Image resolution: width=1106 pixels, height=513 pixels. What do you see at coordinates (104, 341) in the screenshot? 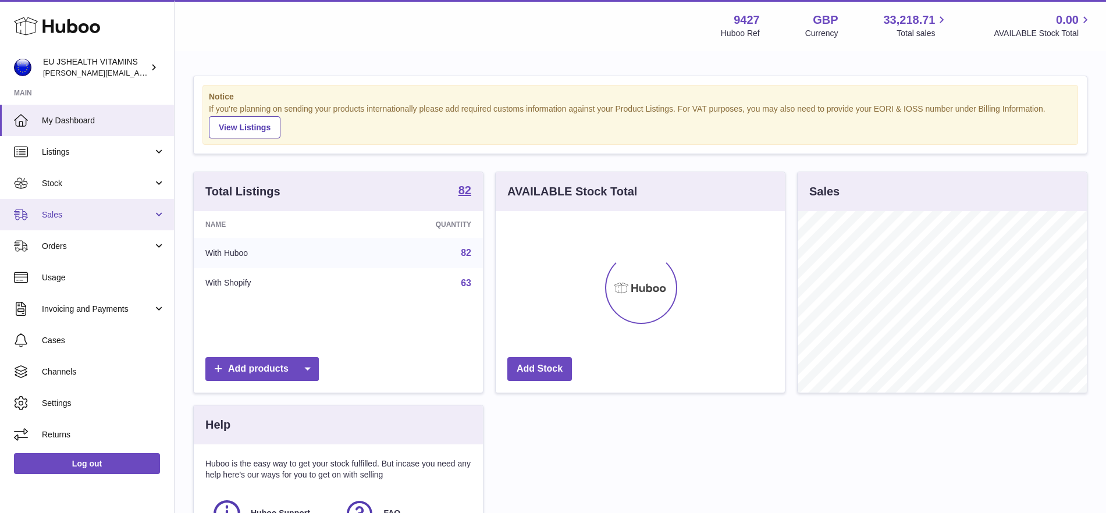
I see `span: Cases` at bounding box center [104, 341].